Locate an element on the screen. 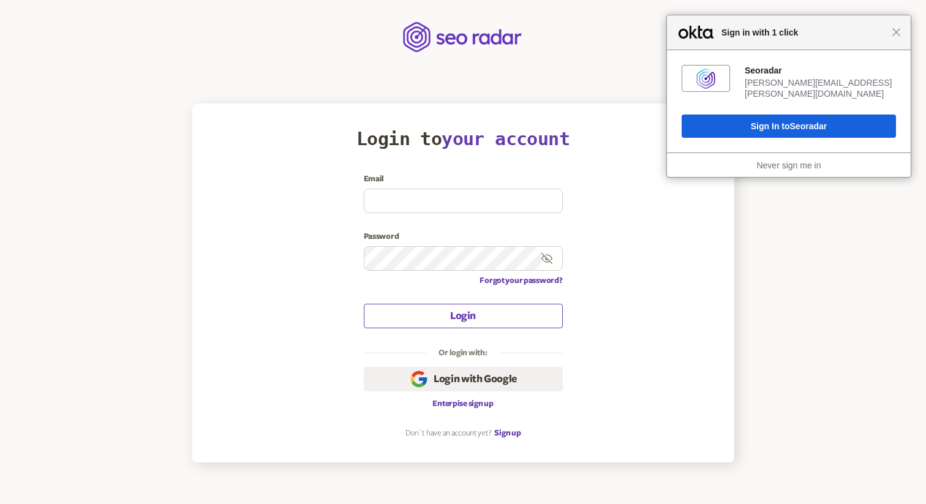 Image resolution: width=926 pixels, height=504 pixels. a: Never sign me in is located at coordinates (788, 165).